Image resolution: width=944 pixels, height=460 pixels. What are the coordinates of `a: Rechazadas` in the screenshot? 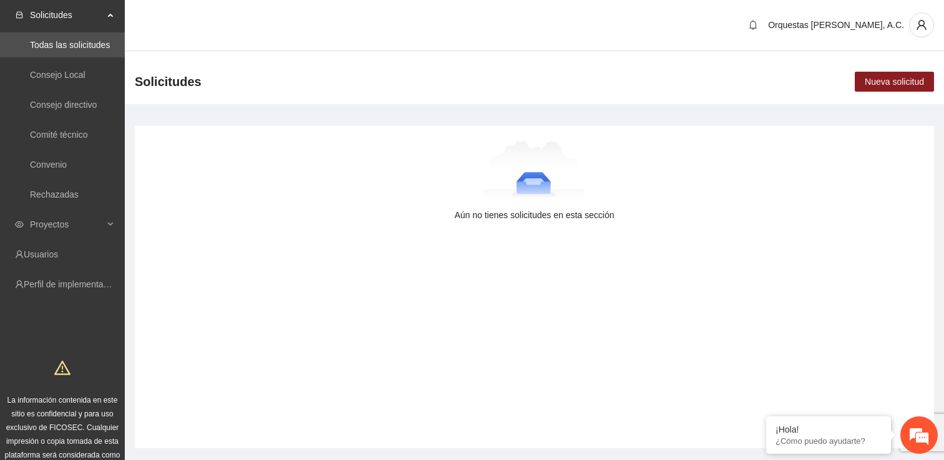 It's located at (54, 195).